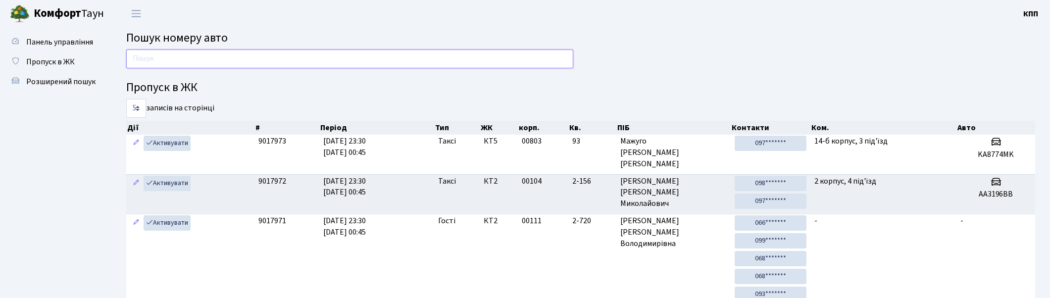 Image resolution: width=1050 pixels, height=298 pixels. What do you see at coordinates (845, 181) in the screenshot?
I see `span: 2 корпус, 4 під'їзд` at bounding box center [845, 181].